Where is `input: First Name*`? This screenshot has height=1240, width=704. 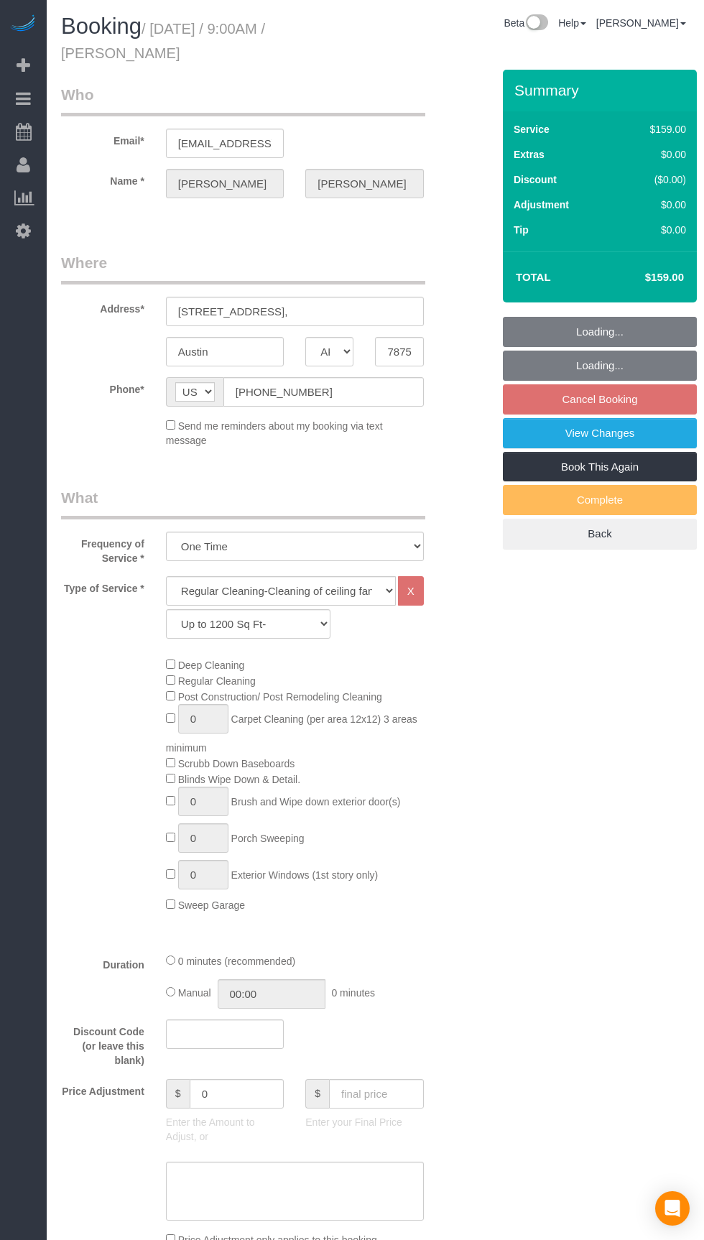
input: First Name* is located at coordinates (225, 183).